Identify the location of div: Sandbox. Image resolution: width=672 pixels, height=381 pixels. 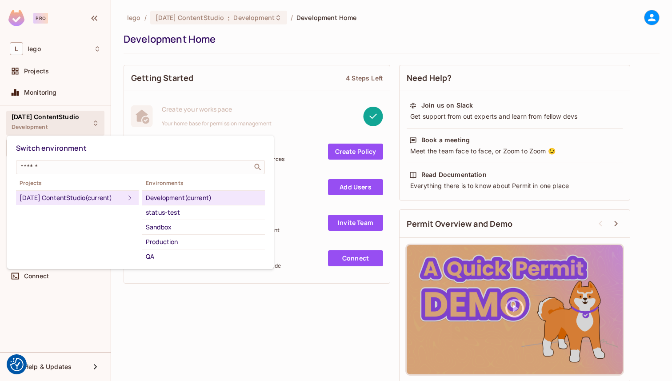
(204, 227).